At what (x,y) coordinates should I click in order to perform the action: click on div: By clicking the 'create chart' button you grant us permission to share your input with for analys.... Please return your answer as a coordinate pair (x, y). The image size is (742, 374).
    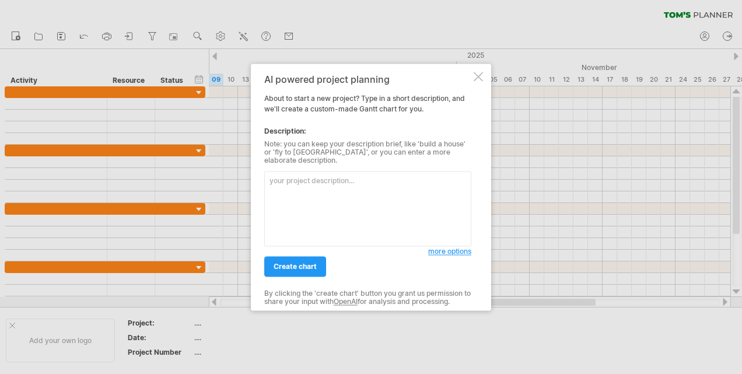
    Looking at the image, I should click on (368, 298).